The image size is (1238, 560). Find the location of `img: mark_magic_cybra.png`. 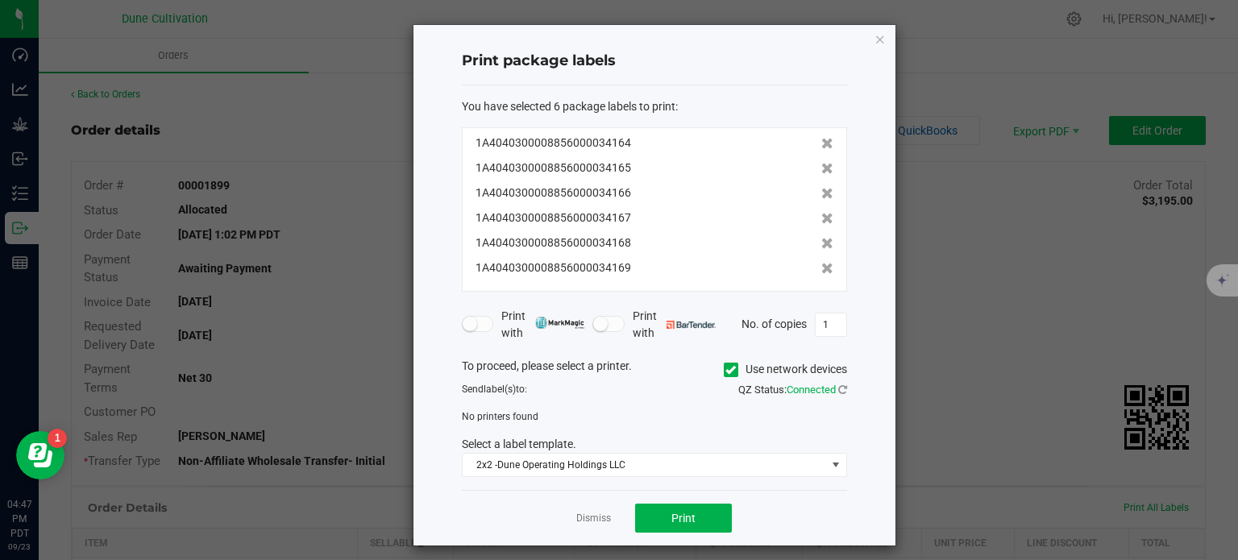

img: mark_magic_cybra.png is located at coordinates (559, 322).